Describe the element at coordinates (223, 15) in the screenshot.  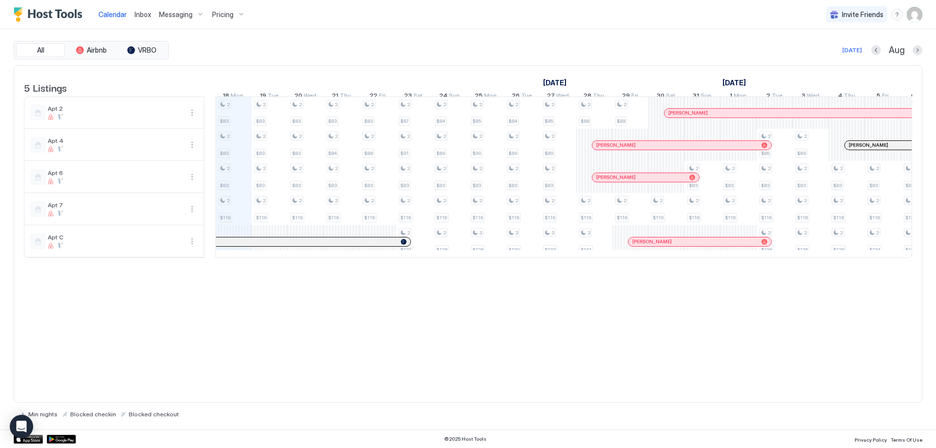
I see `span: Pricing` at that location.